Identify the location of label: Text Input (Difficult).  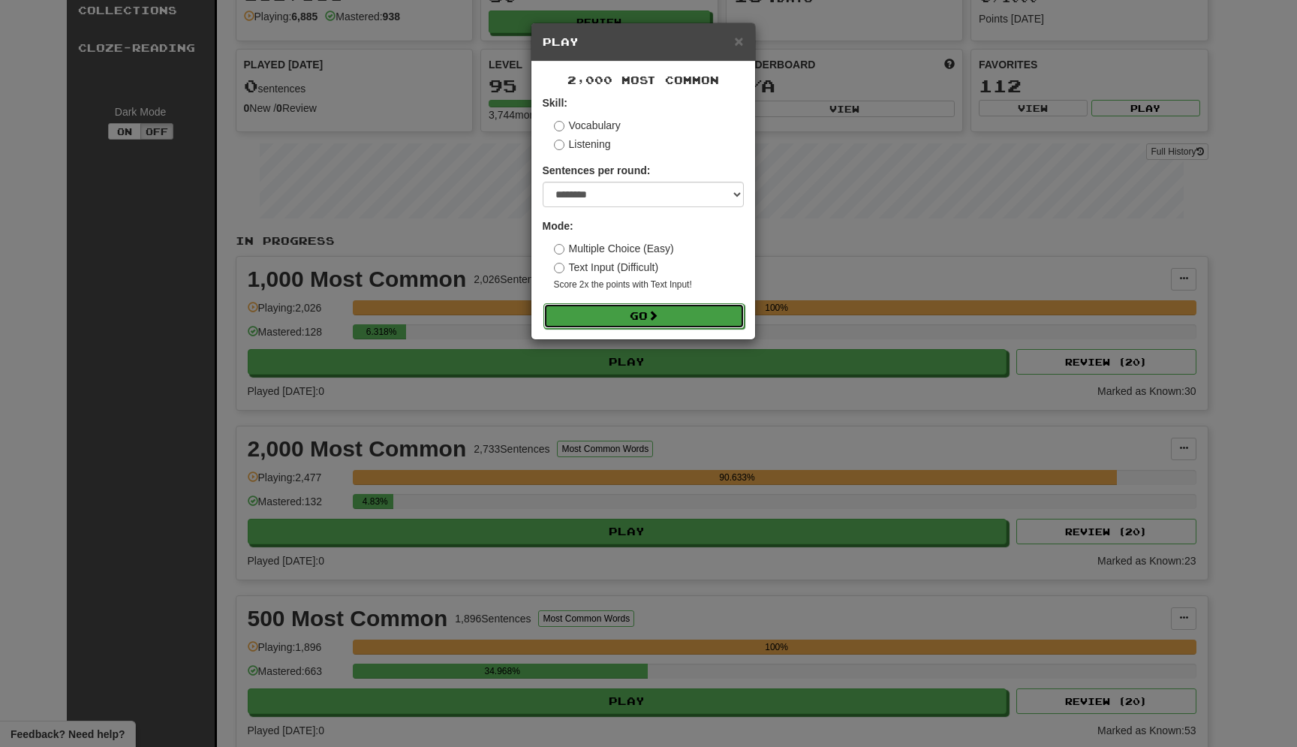
(606, 267).